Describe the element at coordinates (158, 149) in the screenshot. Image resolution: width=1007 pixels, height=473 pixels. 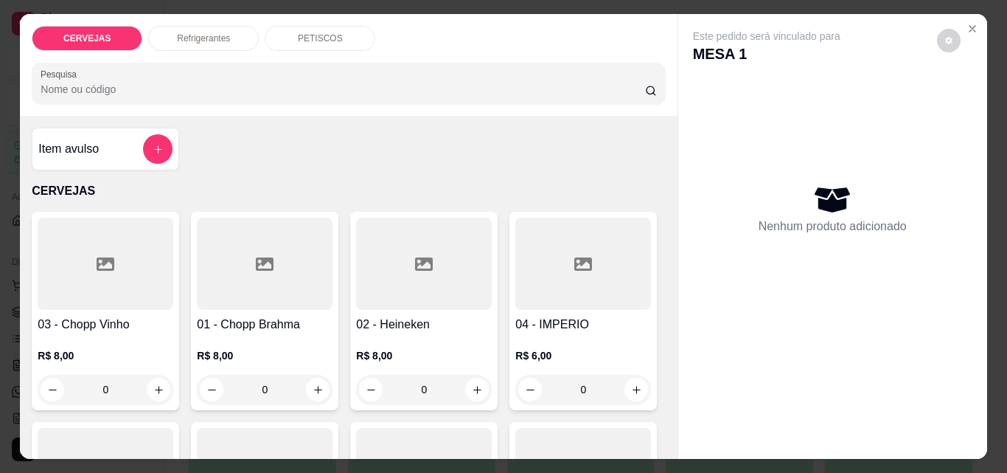
I see `button: add-separate-item` at that location.